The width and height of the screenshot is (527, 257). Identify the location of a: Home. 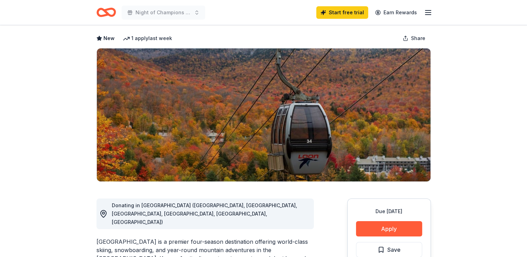
(106, 12).